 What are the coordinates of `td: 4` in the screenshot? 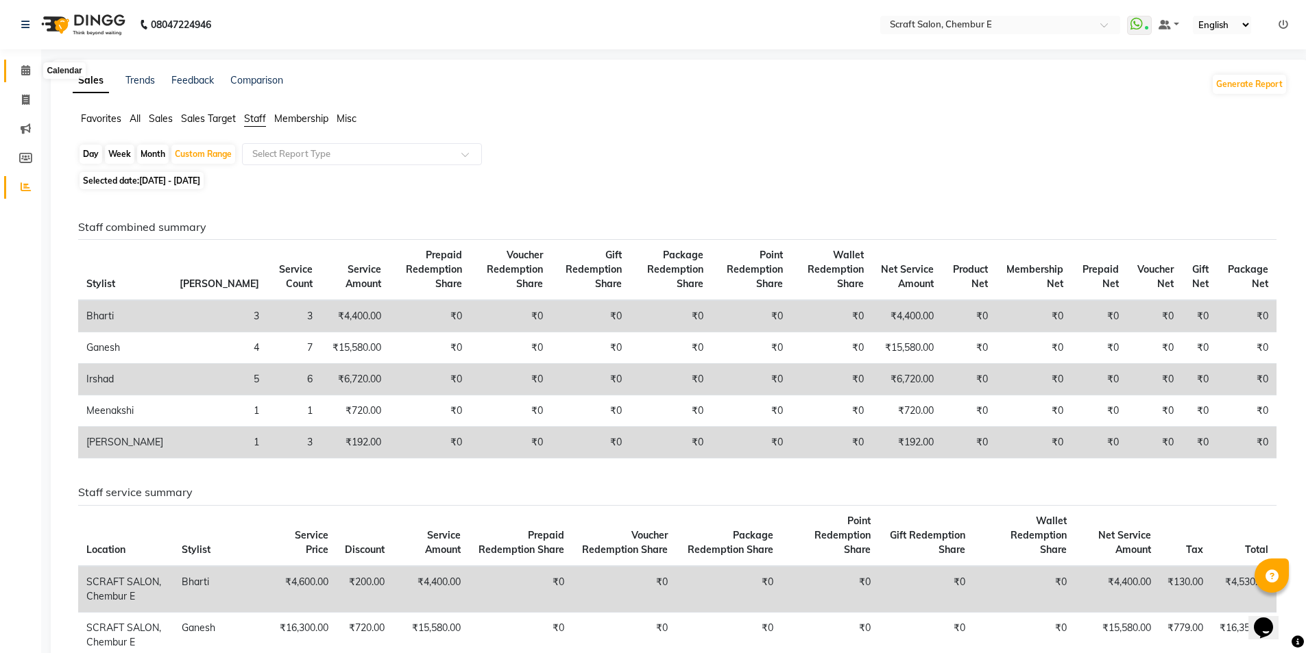 It's located at (219, 348).